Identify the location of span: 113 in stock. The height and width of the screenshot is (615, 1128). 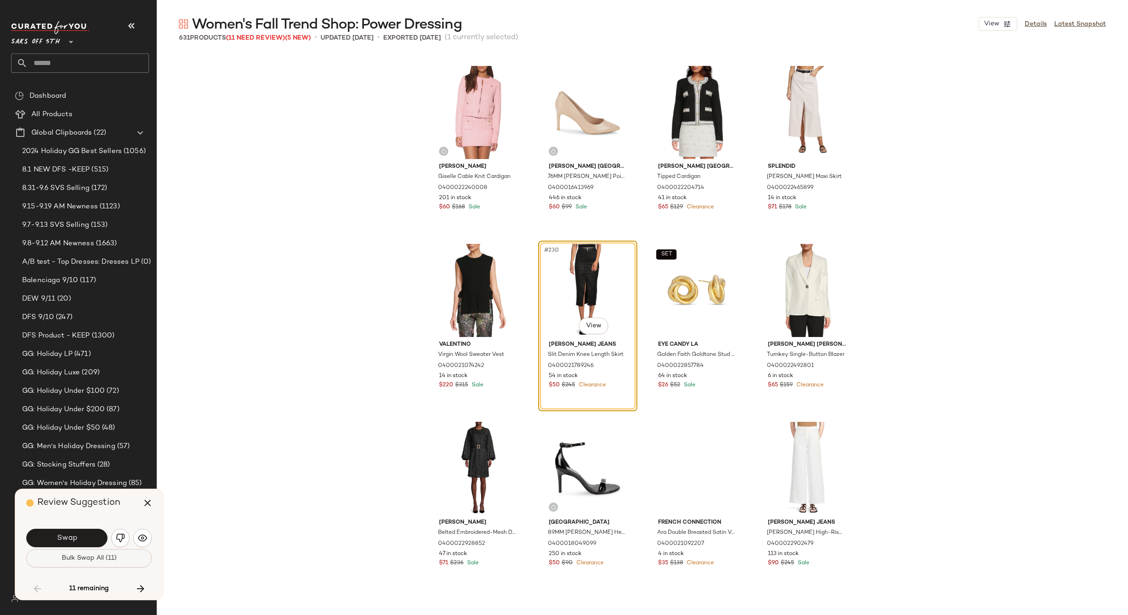
(783, 554).